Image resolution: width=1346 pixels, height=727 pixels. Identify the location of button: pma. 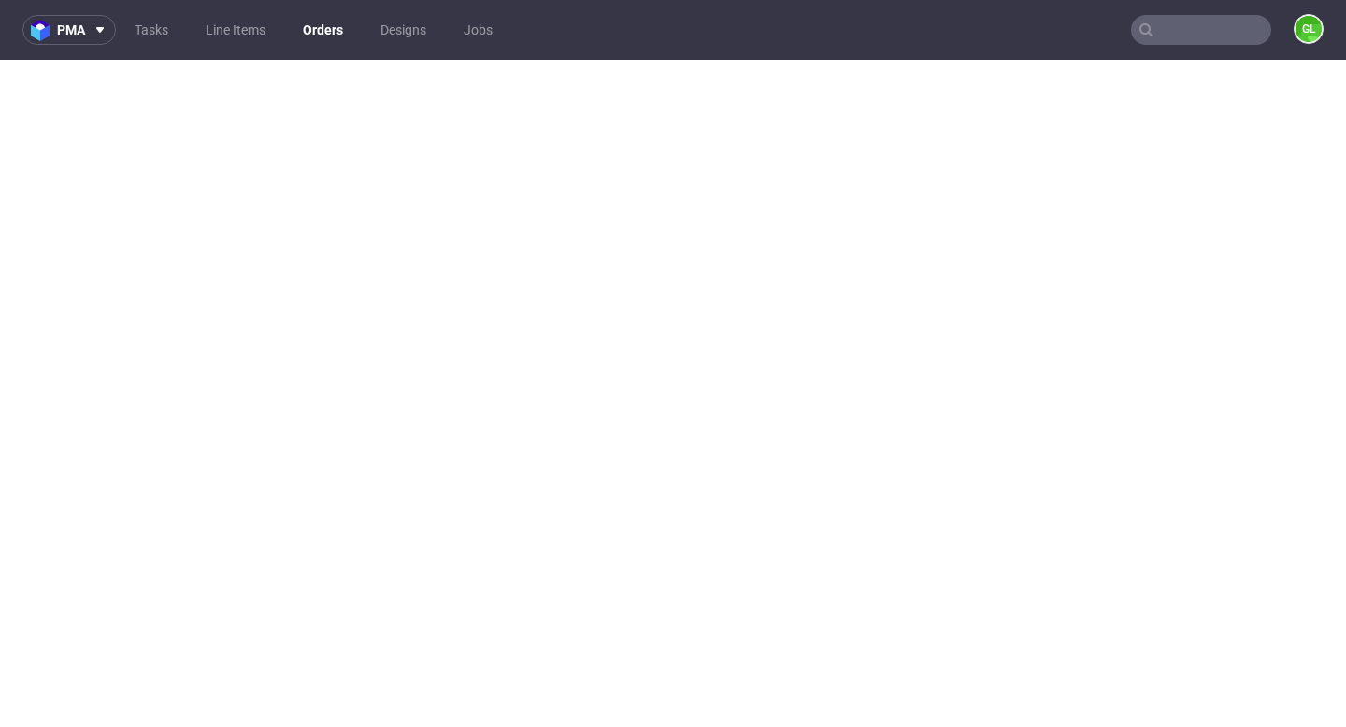
(69, 30).